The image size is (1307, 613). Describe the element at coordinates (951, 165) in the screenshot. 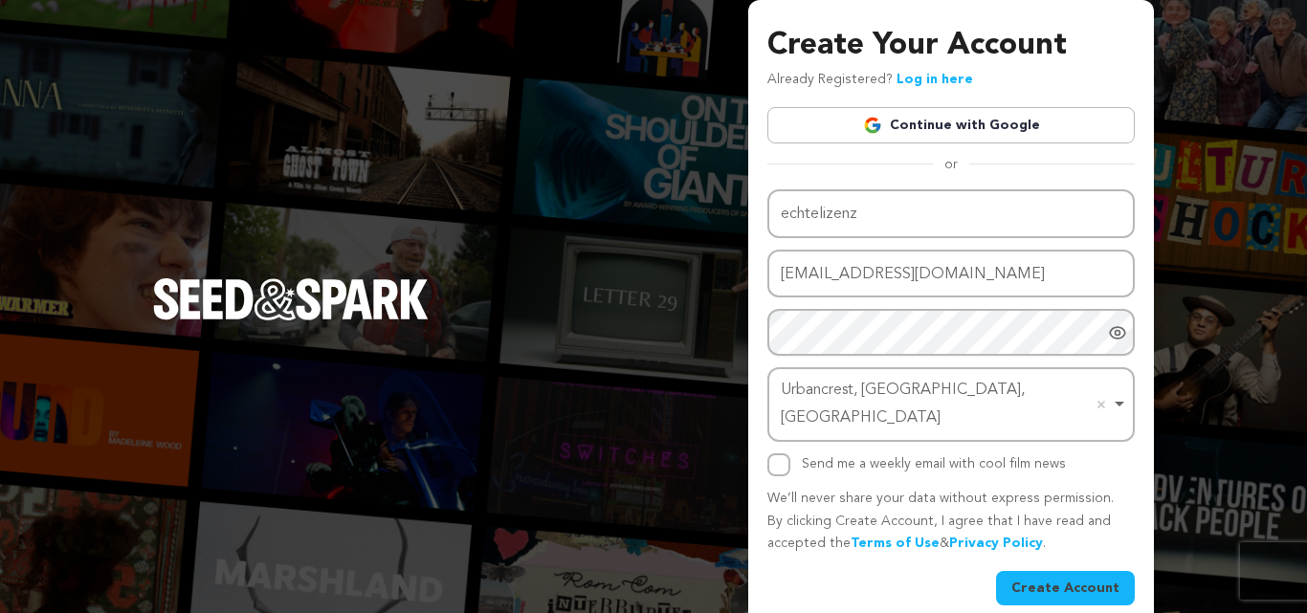

I see `span: or` at that location.